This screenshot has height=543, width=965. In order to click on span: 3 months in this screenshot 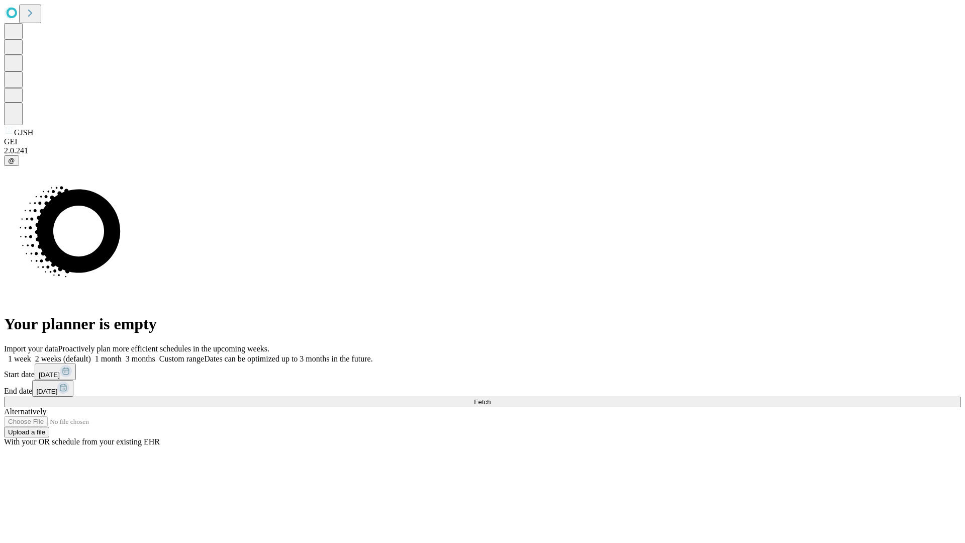, I will do `click(140, 358)`.